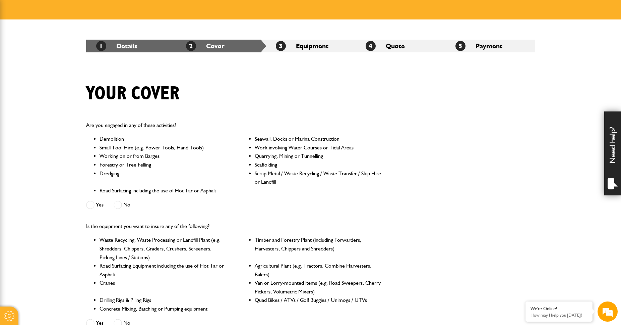 This screenshot has width=621, height=325. I want to click on li: Scaffolding, so click(318, 165).